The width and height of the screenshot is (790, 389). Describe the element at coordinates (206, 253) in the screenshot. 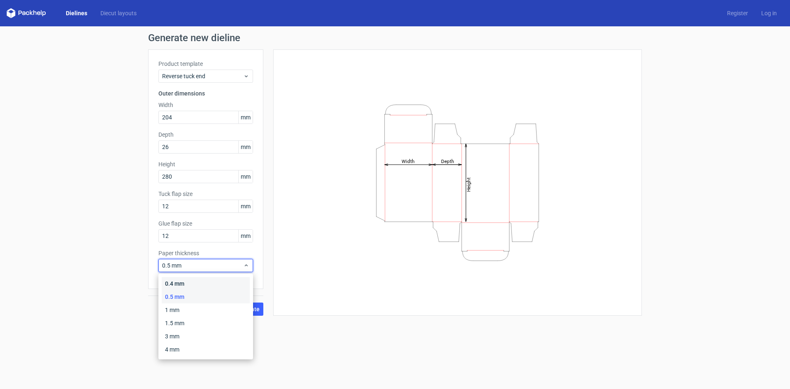

I see `label: Paper thickness` at that location.